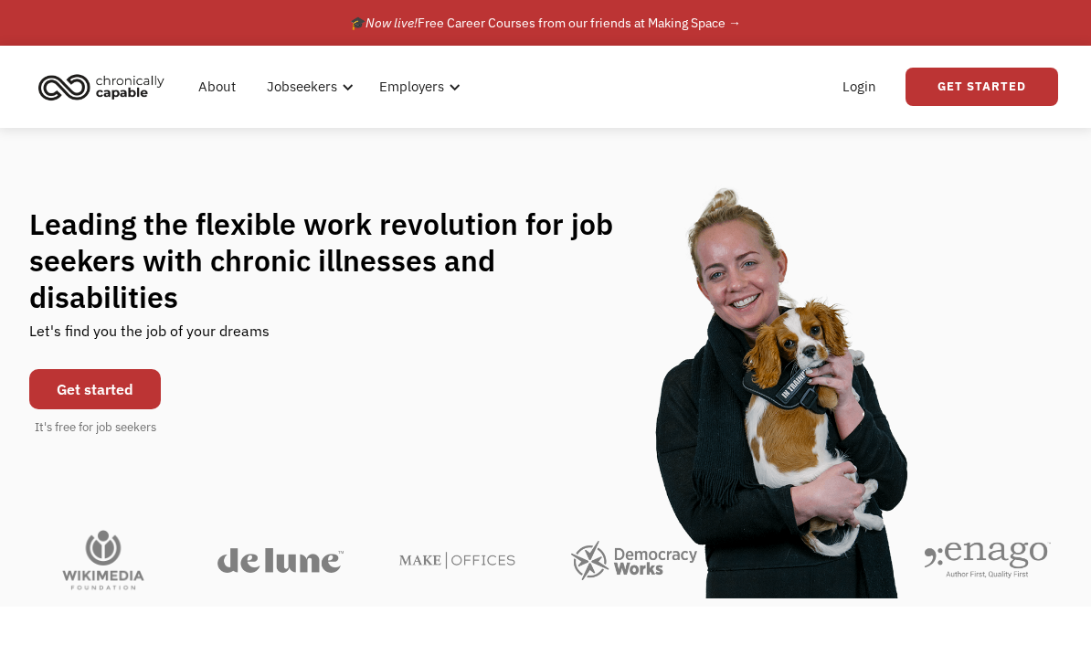 Image resolution: width=1091 pixels, height=645 pixels. I want to click on a: Get started, so click(95, 389).